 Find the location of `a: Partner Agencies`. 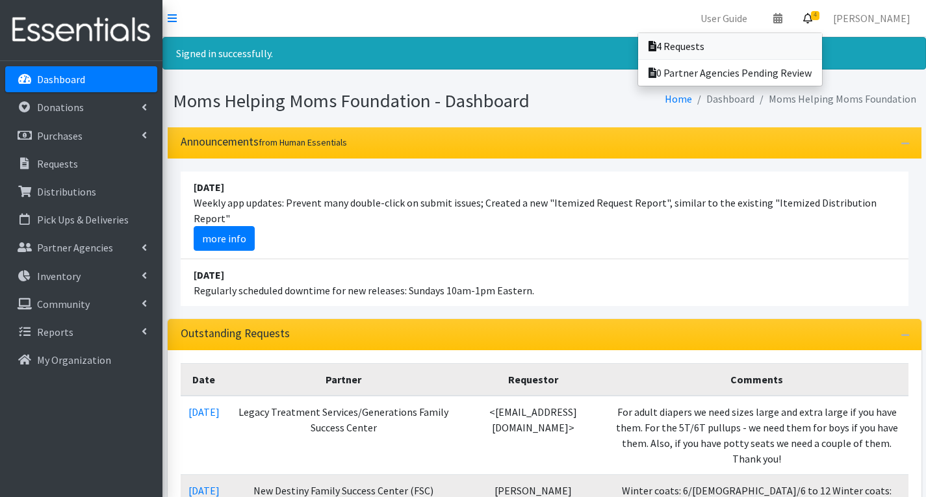

a: Partner Agencies is located at coordinates (81, 247).